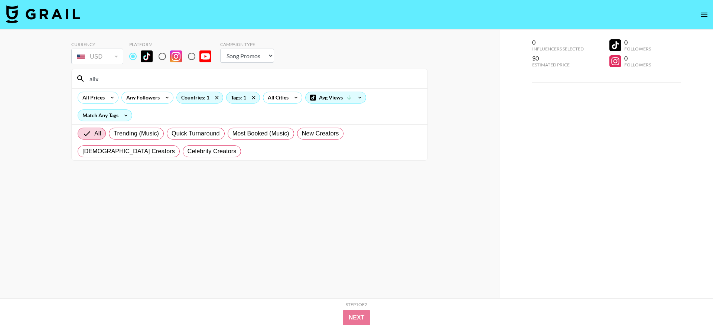 This screenshot has width=713, height=328. I want to click on div: Campaign Type, so click(247, 44).